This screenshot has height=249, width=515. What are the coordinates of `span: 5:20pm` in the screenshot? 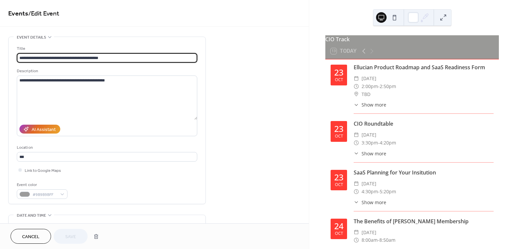 It's located at (388, 191).